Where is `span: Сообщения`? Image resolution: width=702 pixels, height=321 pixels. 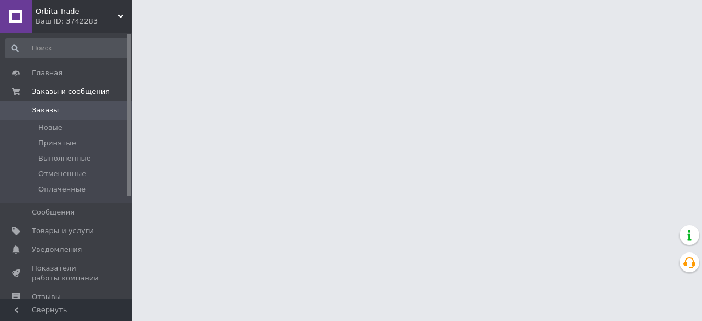 span: Сообщения is located at coordinates (53, 212).